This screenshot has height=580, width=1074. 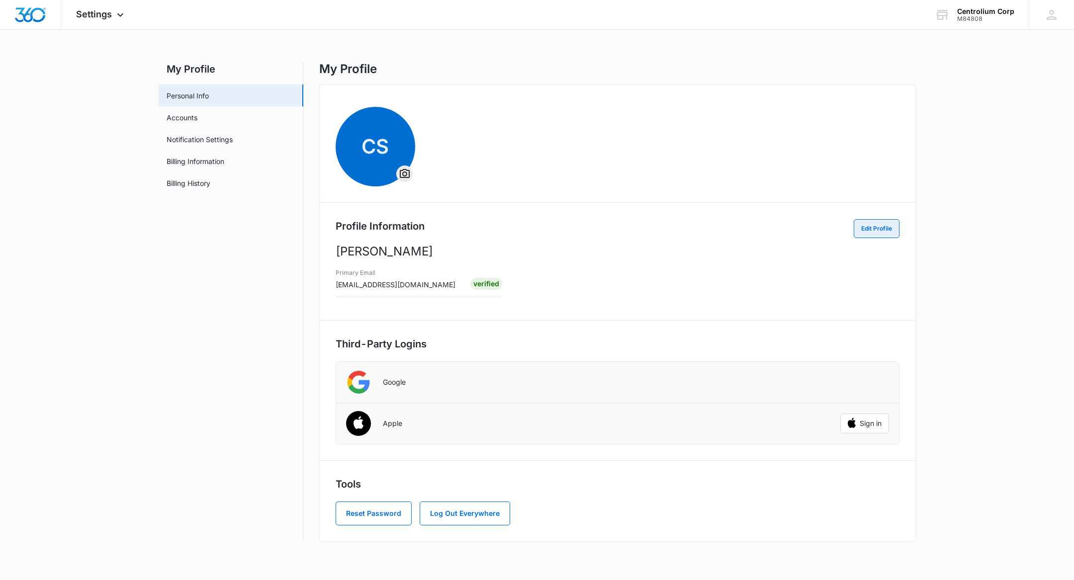 I want to click on a: Personal Info, so click(x=187, y=95).